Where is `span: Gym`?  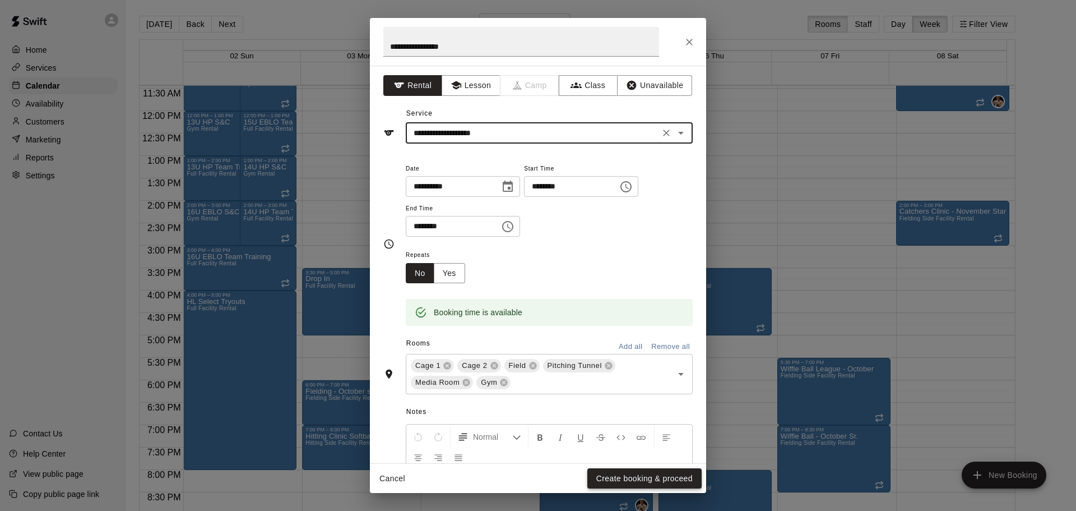 span: Gym is located at coordinates (489, 382).